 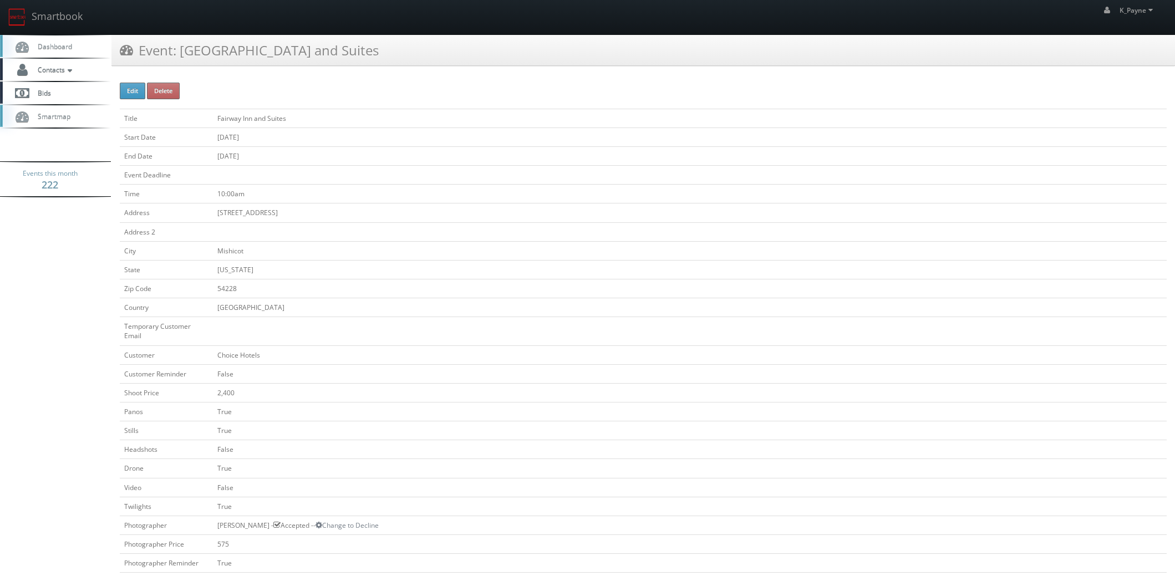 I want to click on td: Drone, so click(x=166, y=469).